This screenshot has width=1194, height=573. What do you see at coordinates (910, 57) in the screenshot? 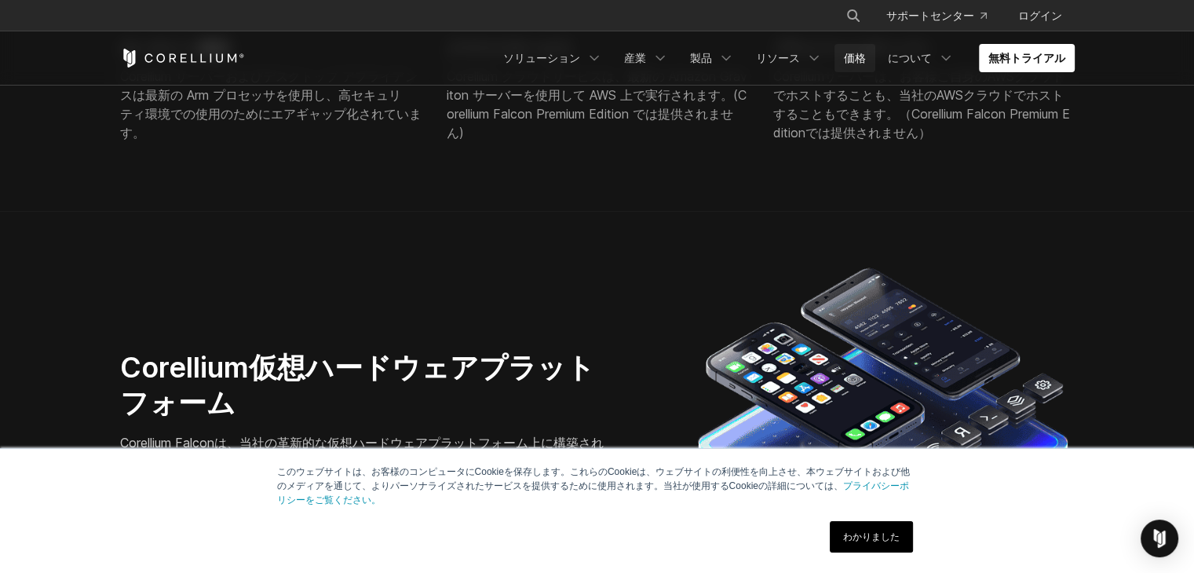
I see `font: について` at bounding box center [910, 57].